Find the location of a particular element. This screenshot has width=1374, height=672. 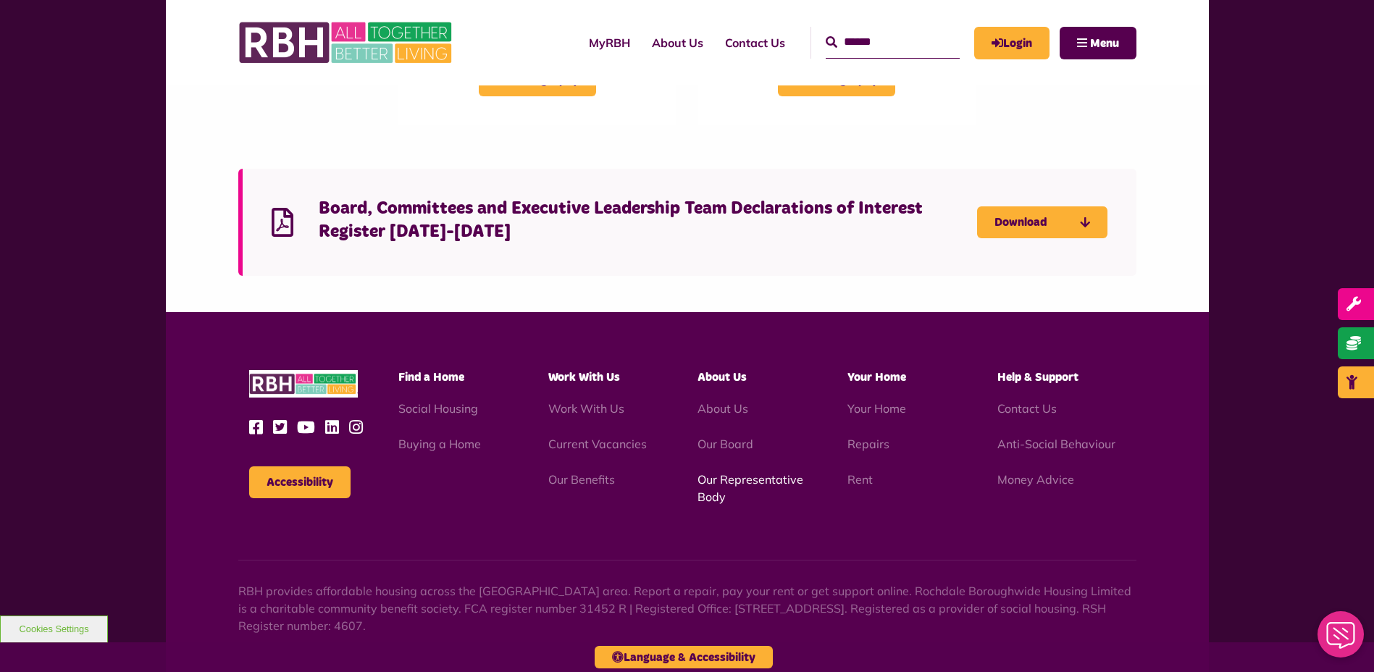

a: Your Home is located at coordinates (876, 408).